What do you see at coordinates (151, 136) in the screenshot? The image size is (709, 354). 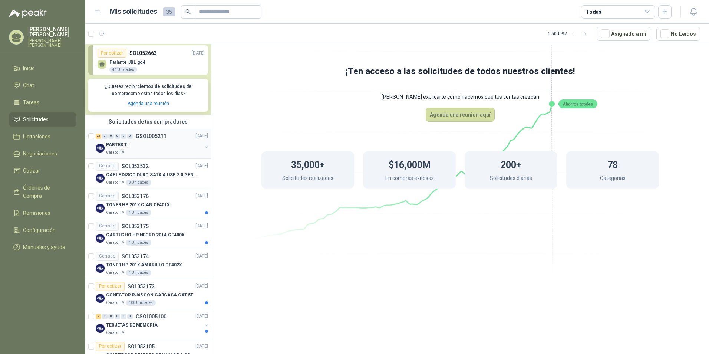 I see `p: GSOL005211` at bounding box center [151, 136].